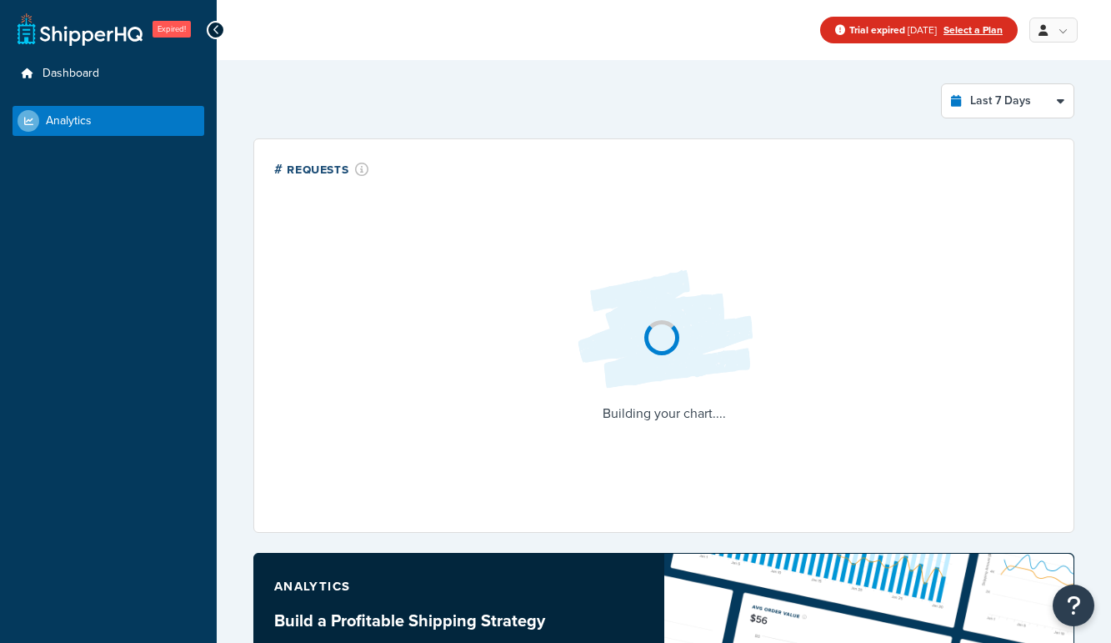  I want to click on img: Loading..., so click(664, 329).